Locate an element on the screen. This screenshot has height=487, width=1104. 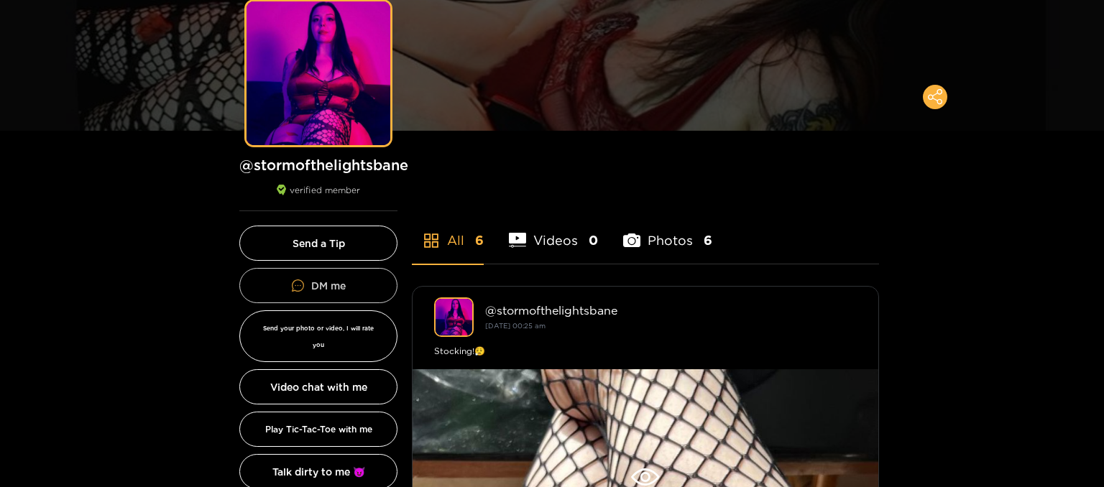
span: appstore is located at coordinates (431, 241).